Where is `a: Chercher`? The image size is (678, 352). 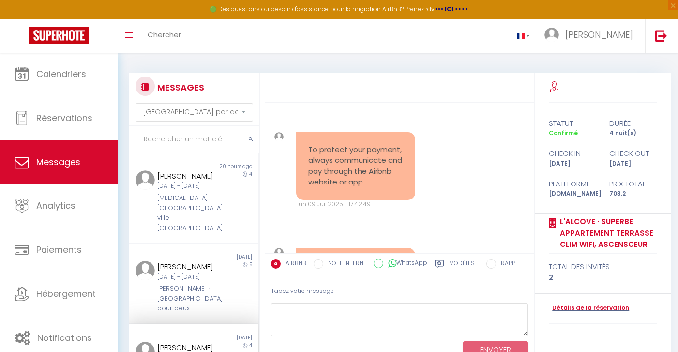
a: Chercher is located at coordinates (164, 36).